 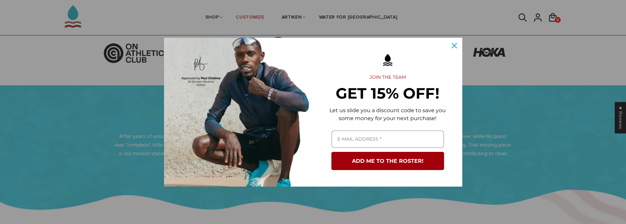 What do you see at coordinates (388, 78) in the screenshot?
I see `h2: JOIN THE TEAM` at bounding box center [388, 78].